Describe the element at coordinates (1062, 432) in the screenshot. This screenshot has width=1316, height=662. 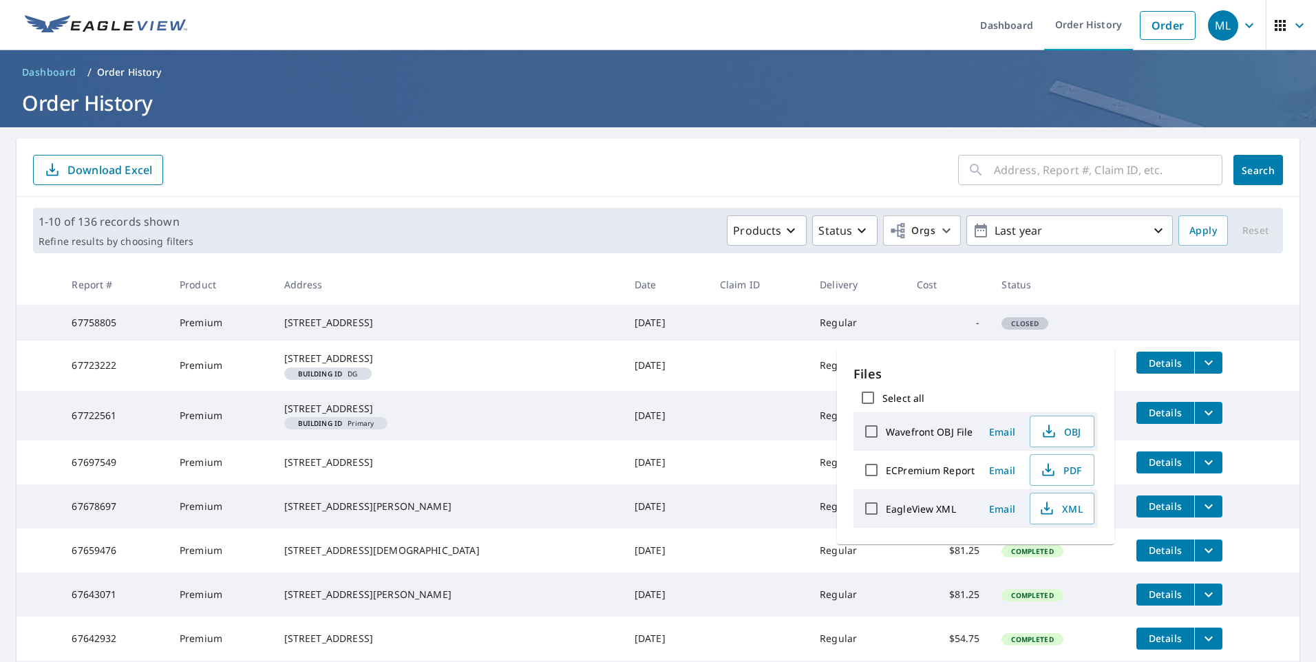
I see `button: OBJ` at that location.